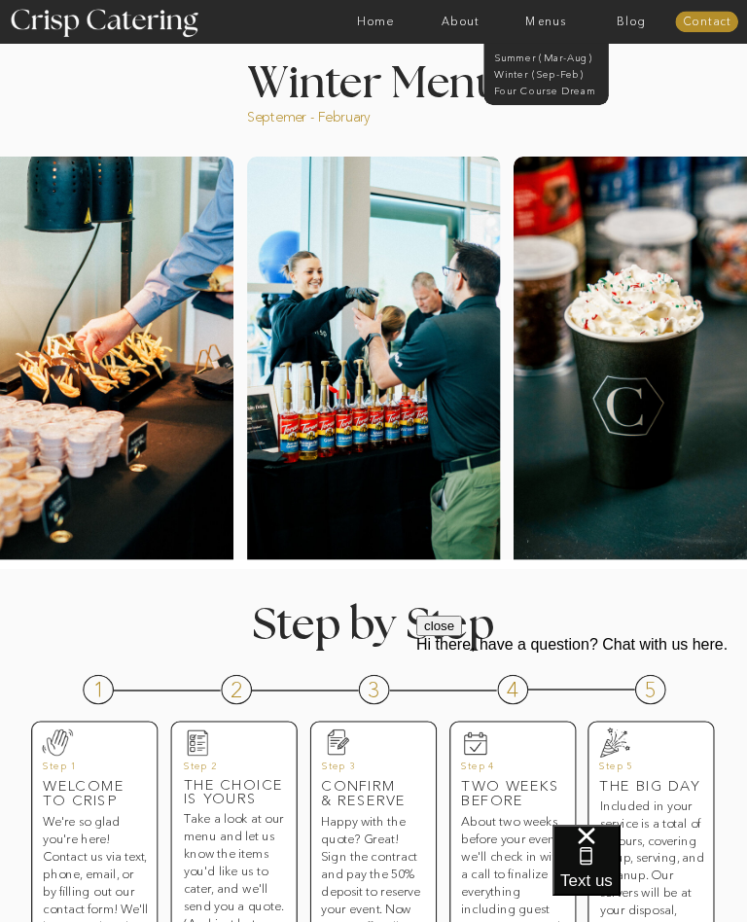 Image resolution: width=747 pixels, height=922 pixels. What do you see at coordinates (369, 771) in the screenshot?
I see `h3: Step 3` at bounding box center [369, 771].